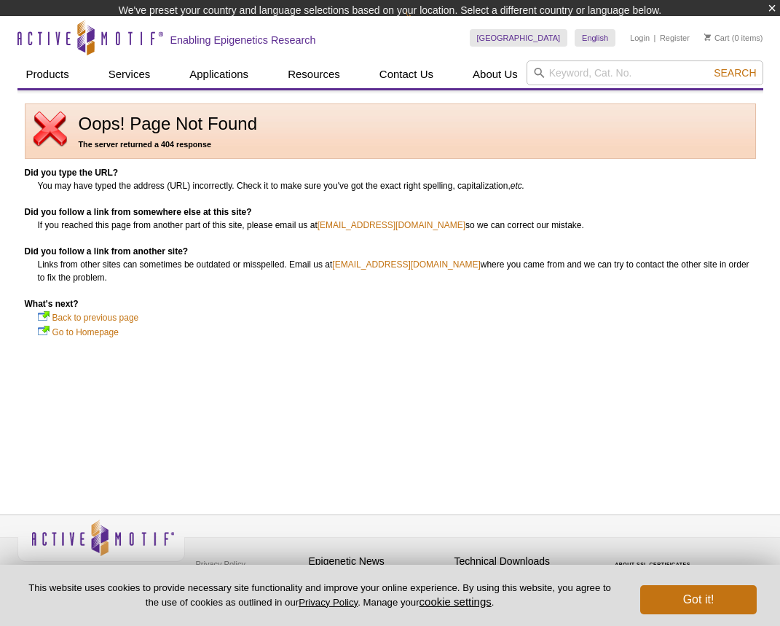 This screenshot has height=626, width=780. What do you see at coordinates (517, 186) in the screenshot?
I see `em: etc.` at bounding box center [517, 186].